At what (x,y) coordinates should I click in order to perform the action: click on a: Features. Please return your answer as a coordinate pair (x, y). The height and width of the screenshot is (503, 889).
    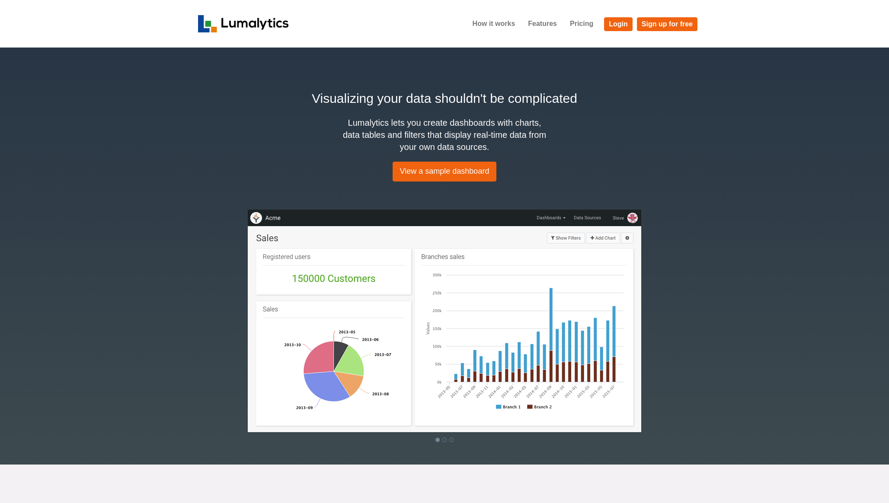
    Looking at the image, I should click on (542, 24).